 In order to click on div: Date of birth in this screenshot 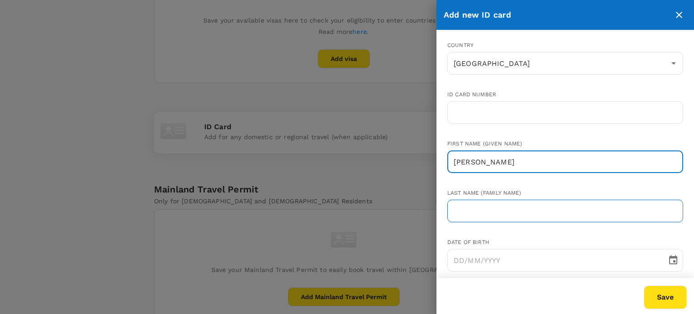, I will do `click(565, 242)`.